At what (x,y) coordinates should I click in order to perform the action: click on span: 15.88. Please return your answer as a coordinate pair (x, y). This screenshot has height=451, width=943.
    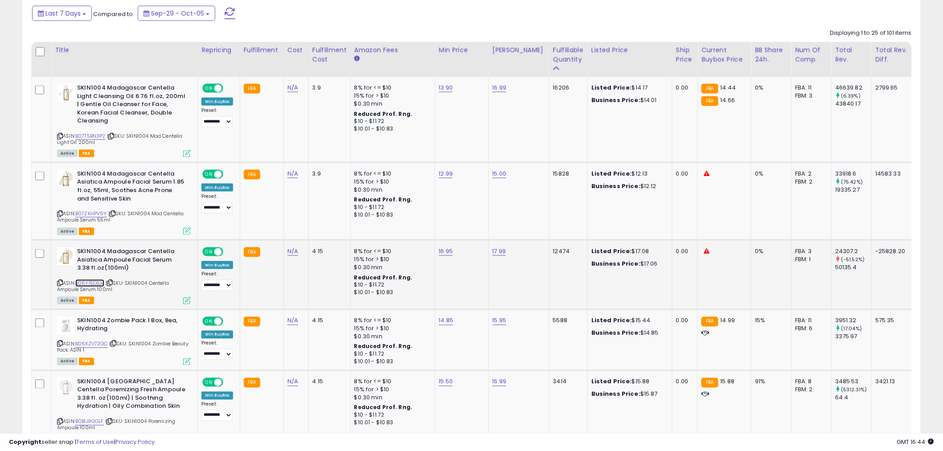
    Looking at the image, I should click on (728, 381).